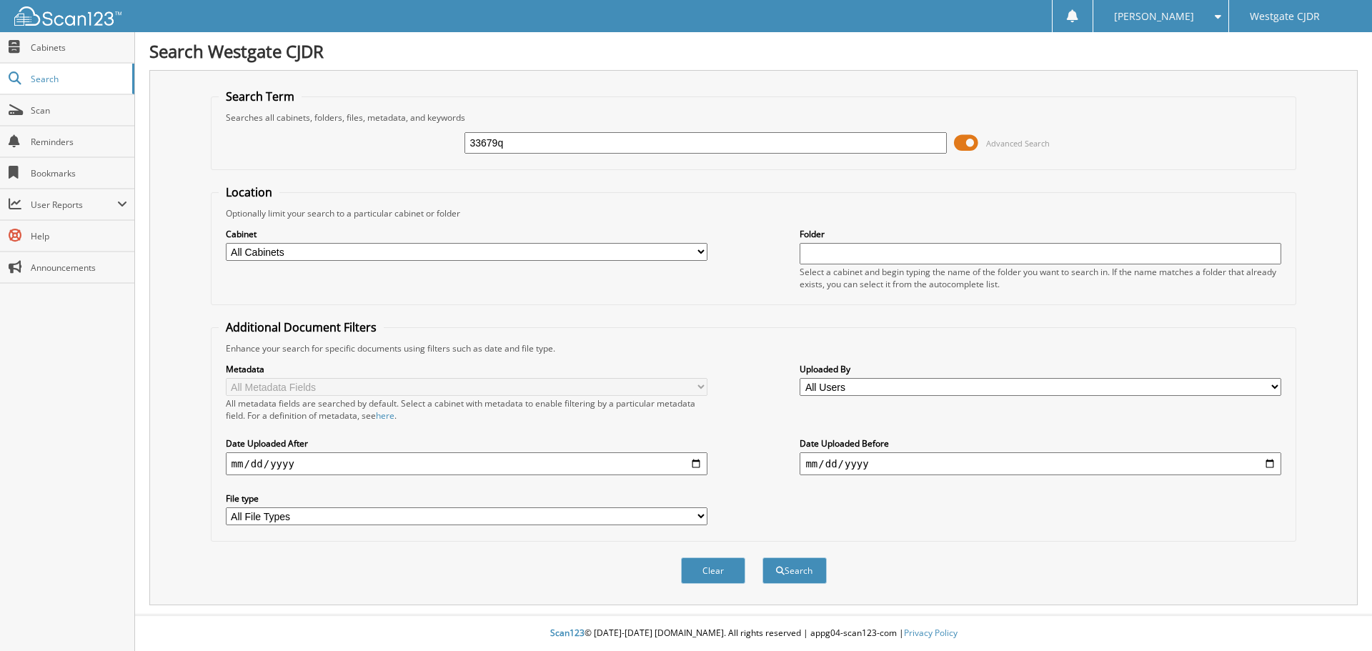 The height and width of the screenshot is (651, 1372). Describe the element at coordinates (79, 267) in the screenshot. I see `span: Announcements` at that location.